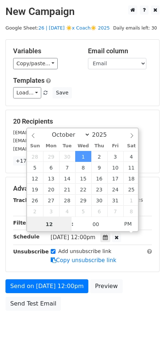 This screenshot has height=342, width=165. Describe the element at coordinates (28, 161) in the screenshot. I see `a: +17 more` at that location.